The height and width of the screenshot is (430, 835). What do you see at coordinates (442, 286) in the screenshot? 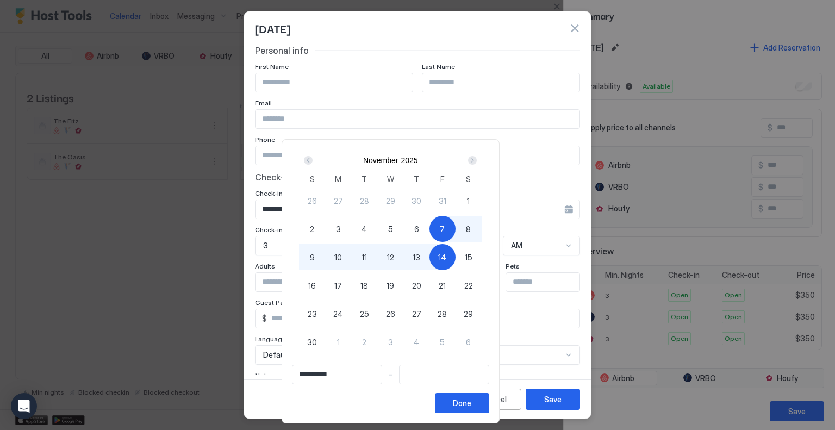
I see `span: 21` at bounding box center [442, 286].